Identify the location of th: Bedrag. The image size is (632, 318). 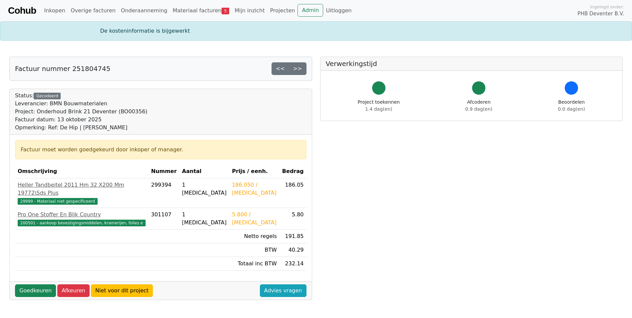
(293, 171).